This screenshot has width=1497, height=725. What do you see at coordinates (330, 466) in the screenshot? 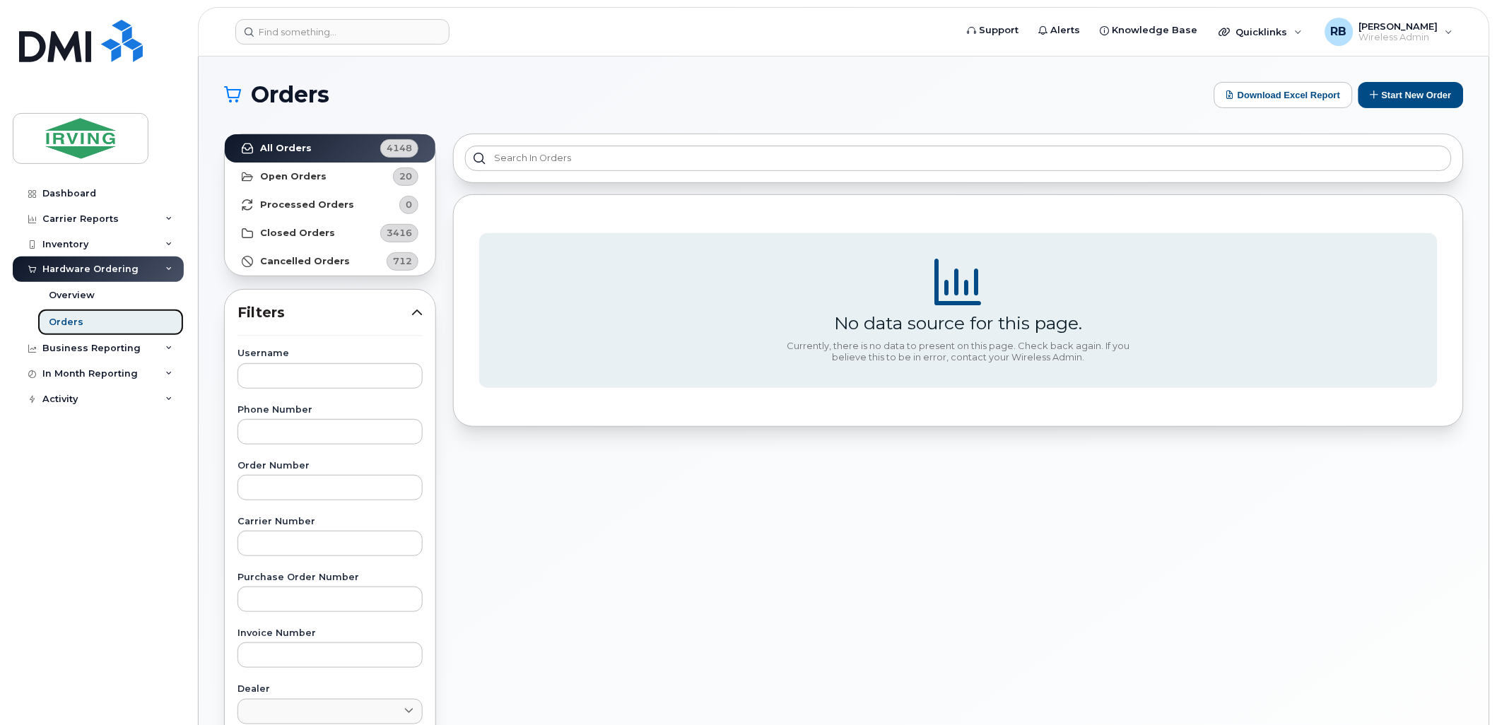
I see `label: Order Number` at bounding box center [330, 466].